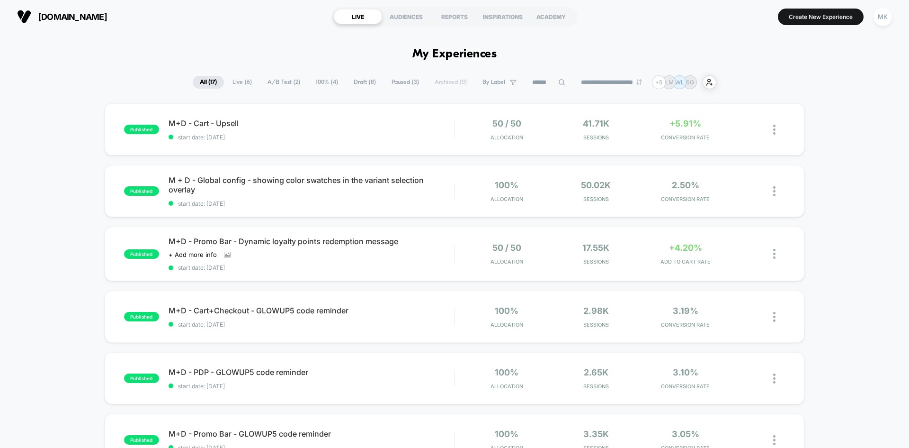  Describe the element at coordinates (311, 372) in the screenshot. I see `span: M+D - PDP - GLOWUP5 code reminder` at that location.